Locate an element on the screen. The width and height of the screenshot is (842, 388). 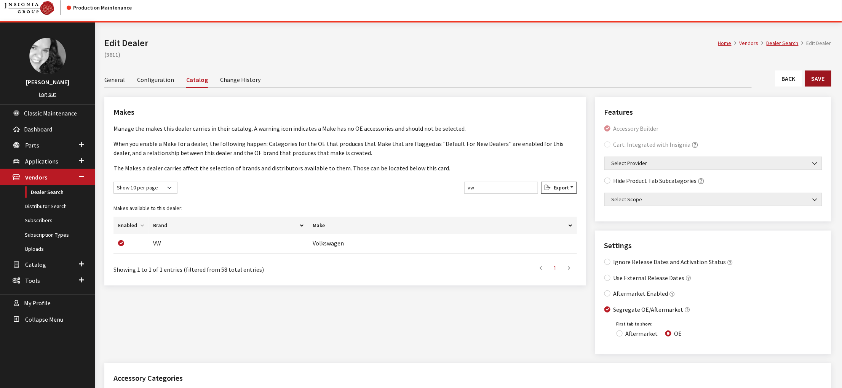
span: Volkswagen is located at coordinates (328, 243).